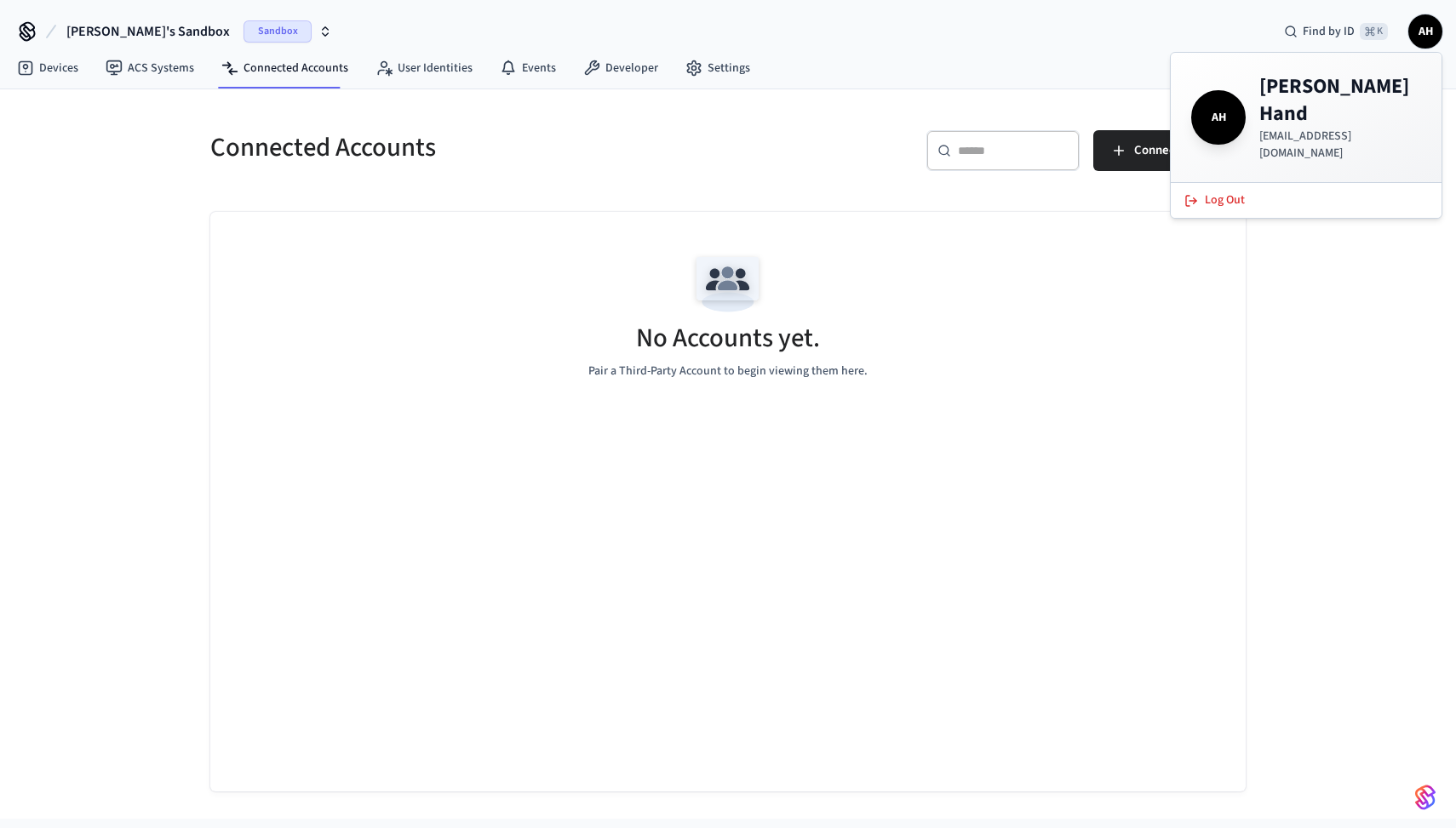 This screenshot has width=1456, height=828. What do you see at coordinates (728, 284) in the screenshot?
I see `img: Team Empty State` at bounding box center [728, 284].